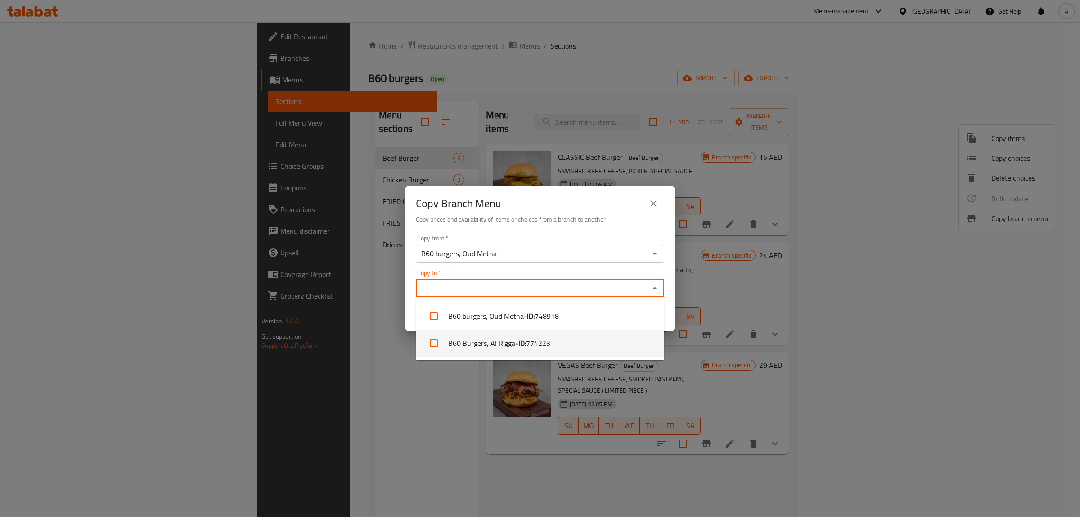 The height and width of the screenshot is (517, 1080). What do you see at coordinates (653, 203) in the screenshot?
I see `button: close` at bounding box center [653, 203].